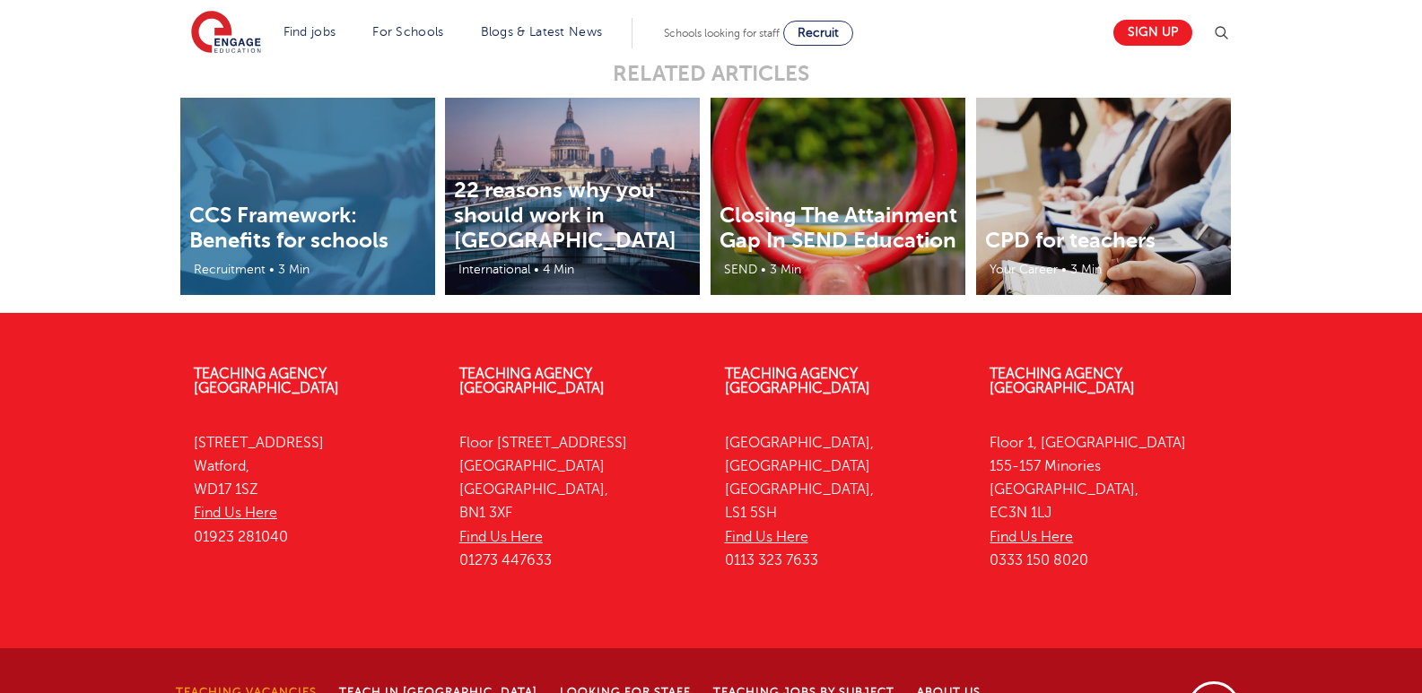 The height and width of the screenshot is (693, 1422). What do you see at coordinates (309, 31) in the screenshot?
I see `a: Find jobs` at bounding box center [309, 31].